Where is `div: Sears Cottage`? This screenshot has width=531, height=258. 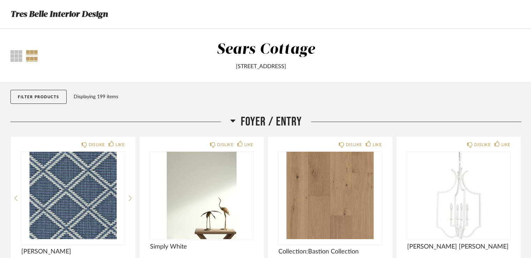 div: Sears Cottage is located at coordinates (266, 50).